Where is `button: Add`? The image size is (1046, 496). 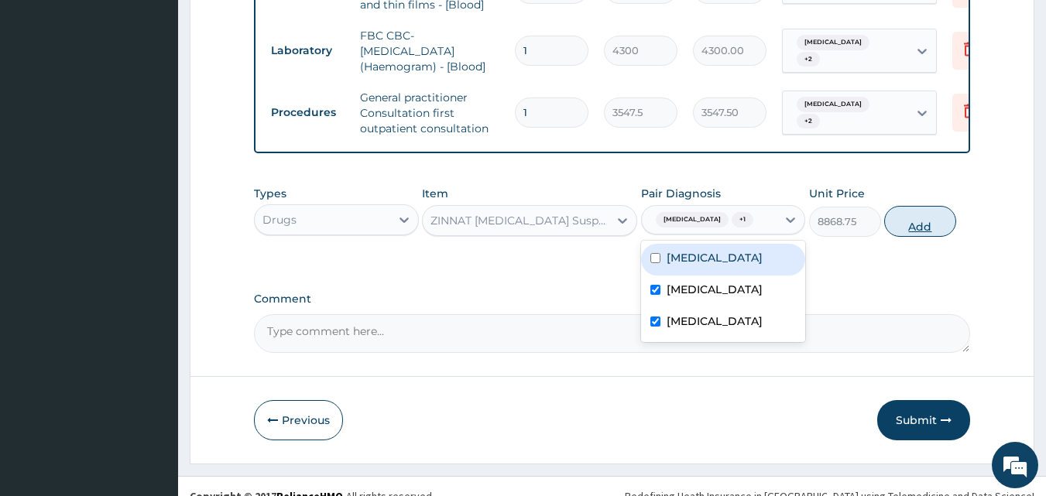
button: Add is located at coordinates (920, 221).